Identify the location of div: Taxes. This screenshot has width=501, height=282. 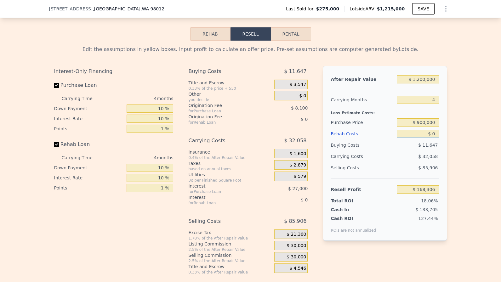
(230, 164).